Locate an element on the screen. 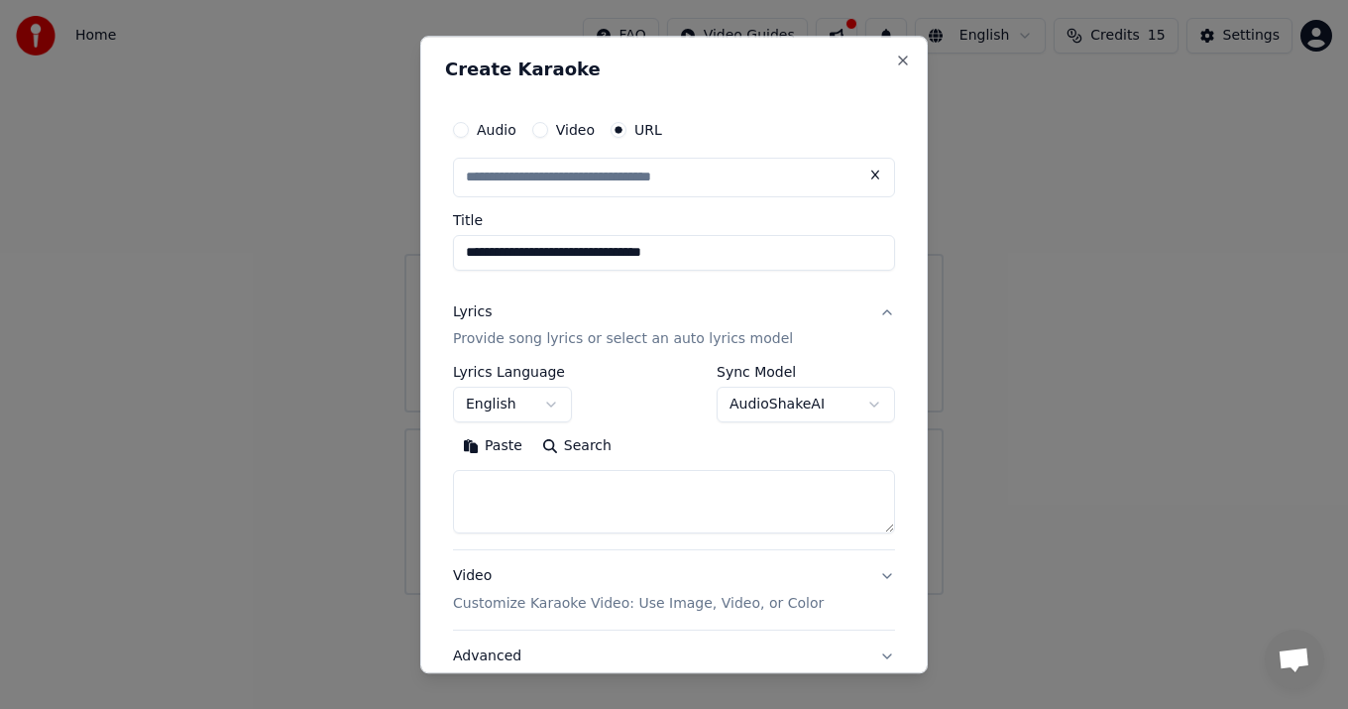 The image size is (1348, 709). div: LyricsProvide song lyrics or select an auto lyrics model is located at coordinates (674, 458).